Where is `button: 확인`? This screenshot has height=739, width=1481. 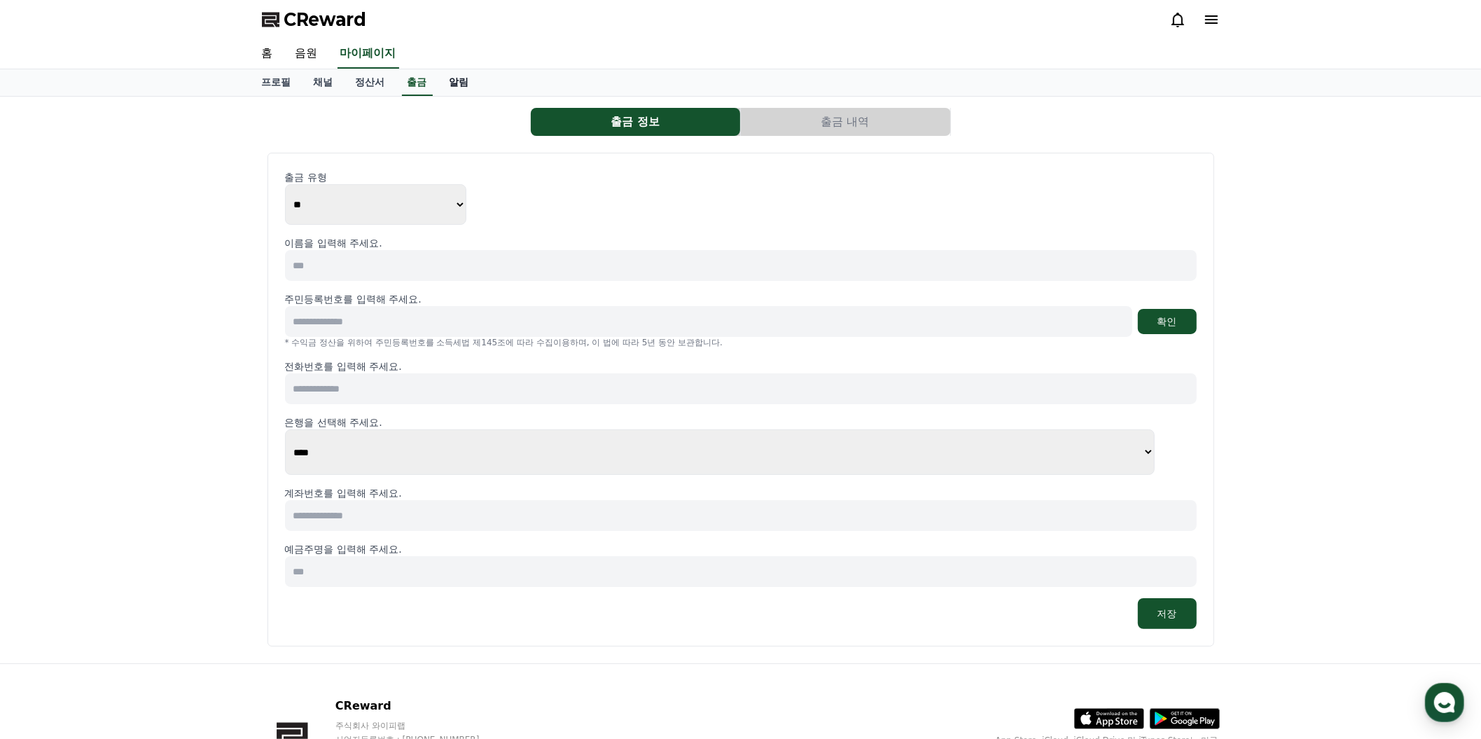 button: 확인 is located at coordinates (1167, 321).